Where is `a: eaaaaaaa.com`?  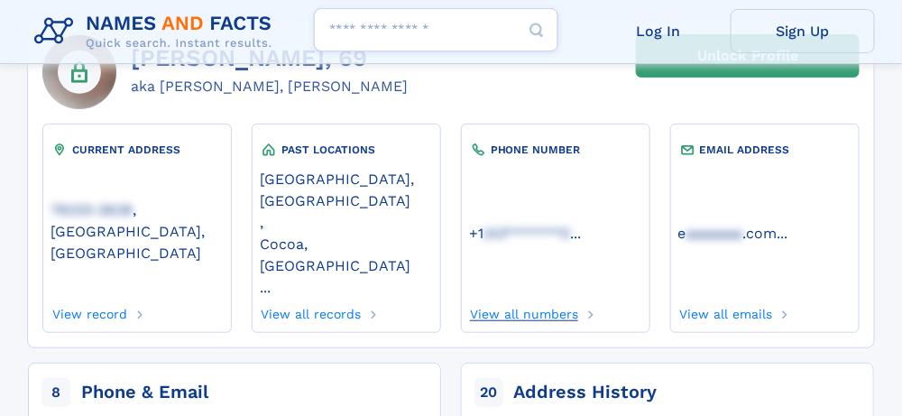 a: eaaaaaaa.com is located at coordinates (728, 232).